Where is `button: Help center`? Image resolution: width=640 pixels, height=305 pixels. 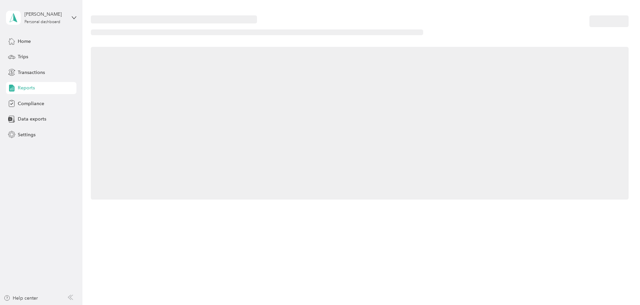
button: Help center is located at coordinates (21, 298).